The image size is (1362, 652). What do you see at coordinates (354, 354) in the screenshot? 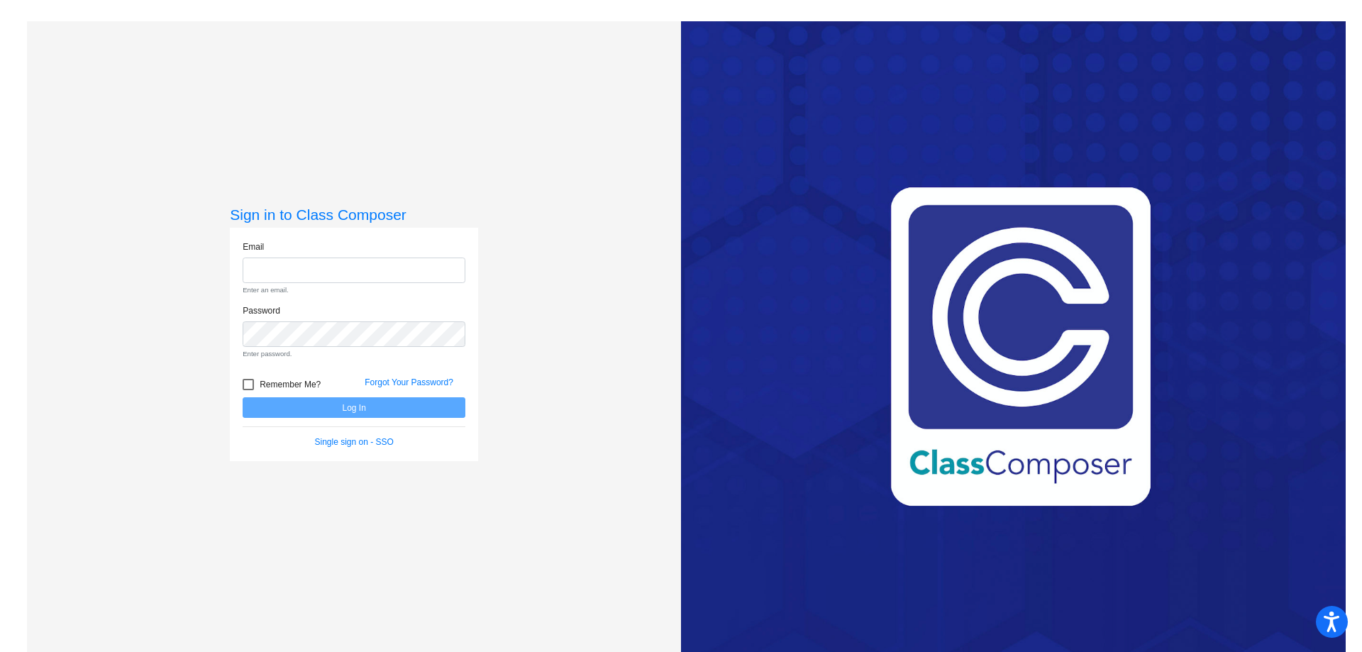
I see `small: Enter password.` at bounding box center [354, 354].